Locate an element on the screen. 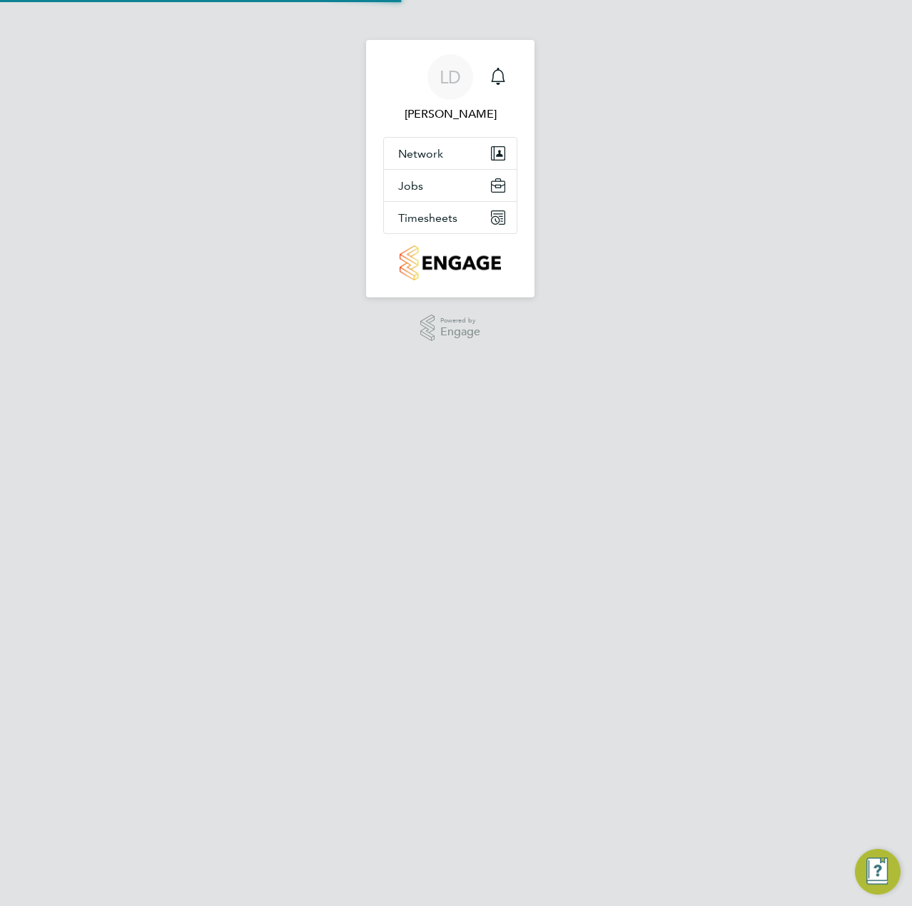 The image size is (912, 906). button: Engage Resource Center is located at coordinates (878, 872).